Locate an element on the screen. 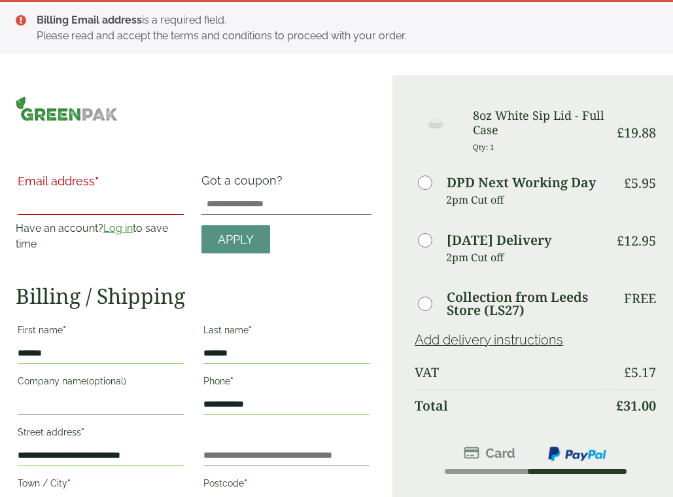 The image size is (673, 497). span: Apply is located at coordinates (236, 240).